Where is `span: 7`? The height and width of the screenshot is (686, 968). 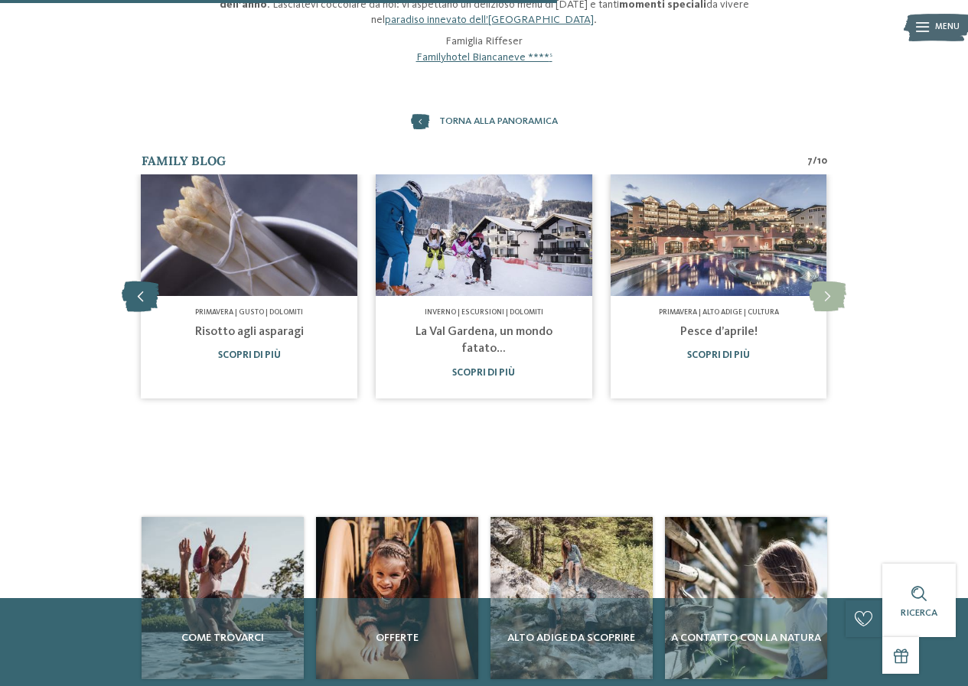
span: 7 is located at coordinates (810, 161).